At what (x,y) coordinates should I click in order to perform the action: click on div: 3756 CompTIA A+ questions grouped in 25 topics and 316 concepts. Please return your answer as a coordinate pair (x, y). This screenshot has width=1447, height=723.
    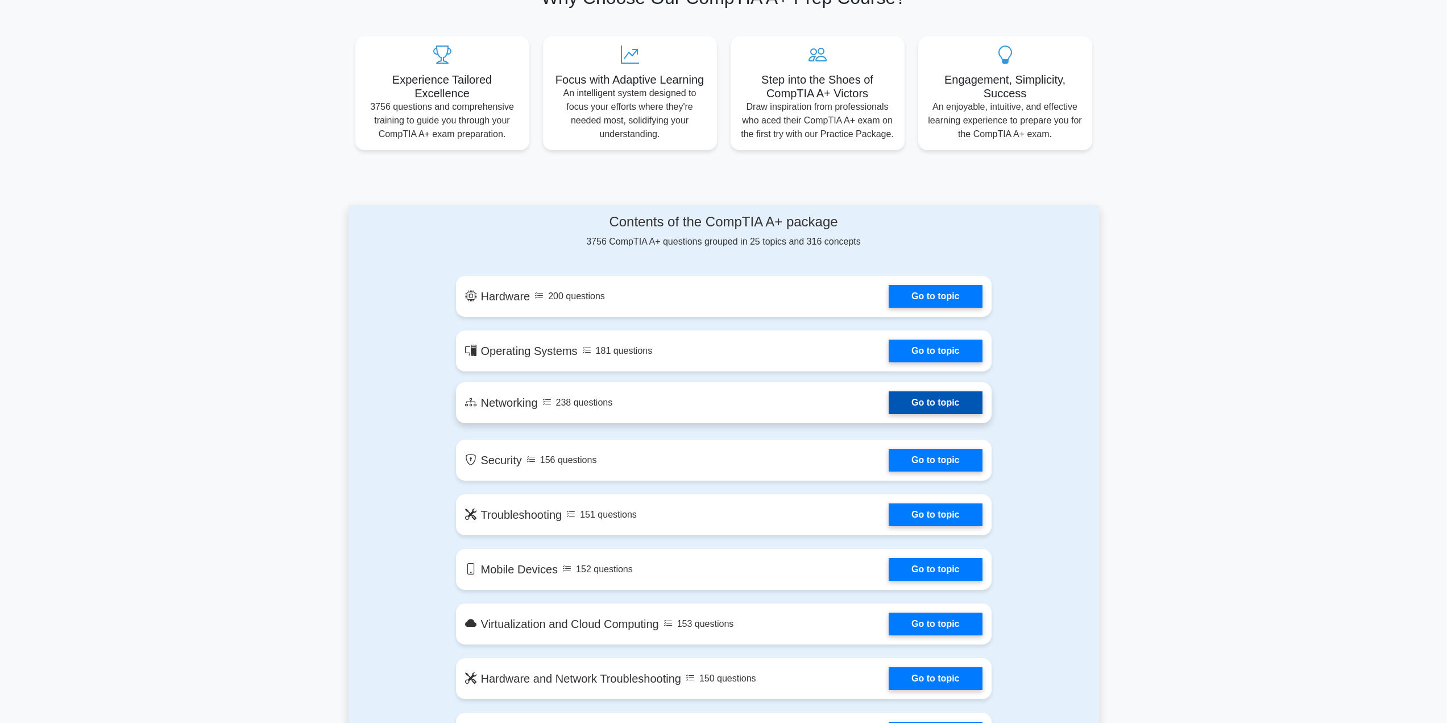
    Looking at the image, I should click on (724, 231).